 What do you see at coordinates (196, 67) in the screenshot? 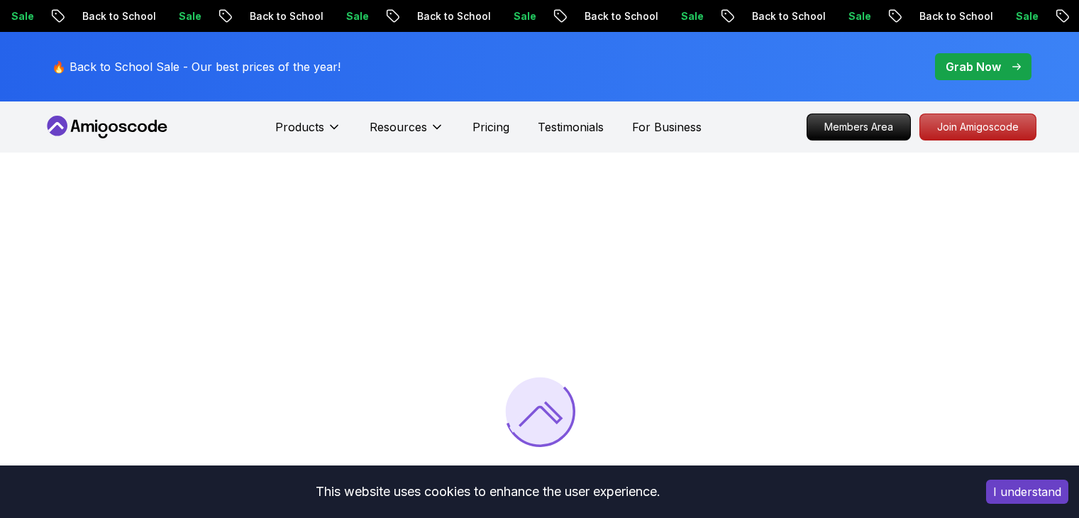
I see `p: 🔥 Back to School Sale - Our best prices of the year!` at bounding box center [196, 67].